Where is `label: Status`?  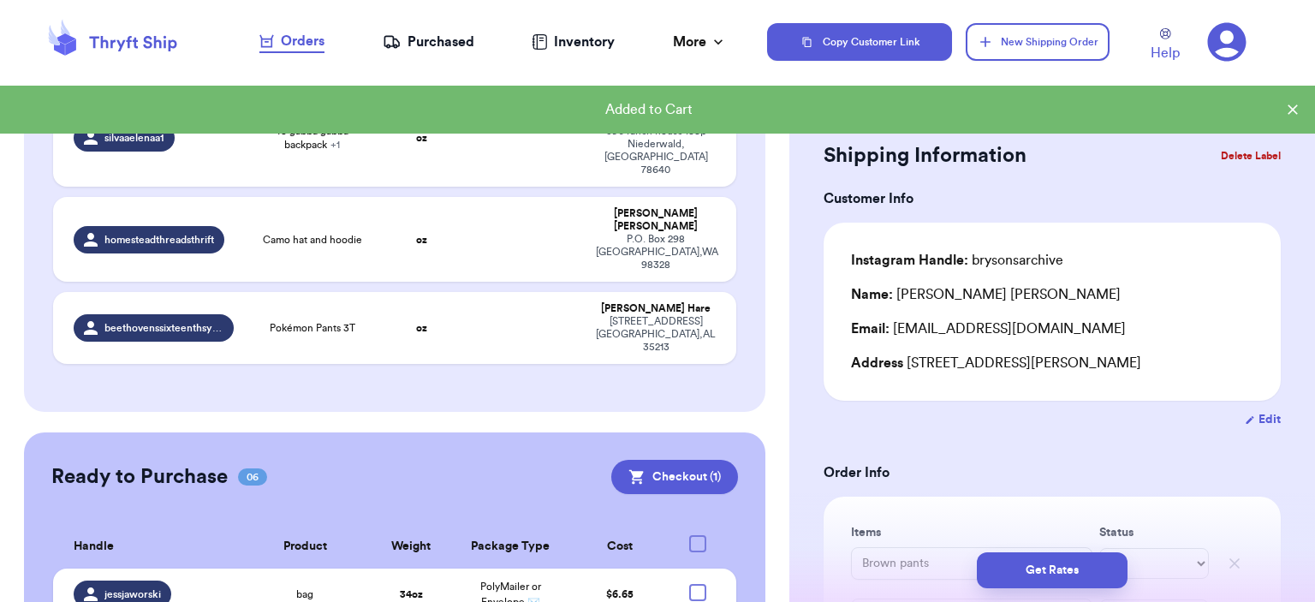
label: Status is located at coordinates (1154, 532).